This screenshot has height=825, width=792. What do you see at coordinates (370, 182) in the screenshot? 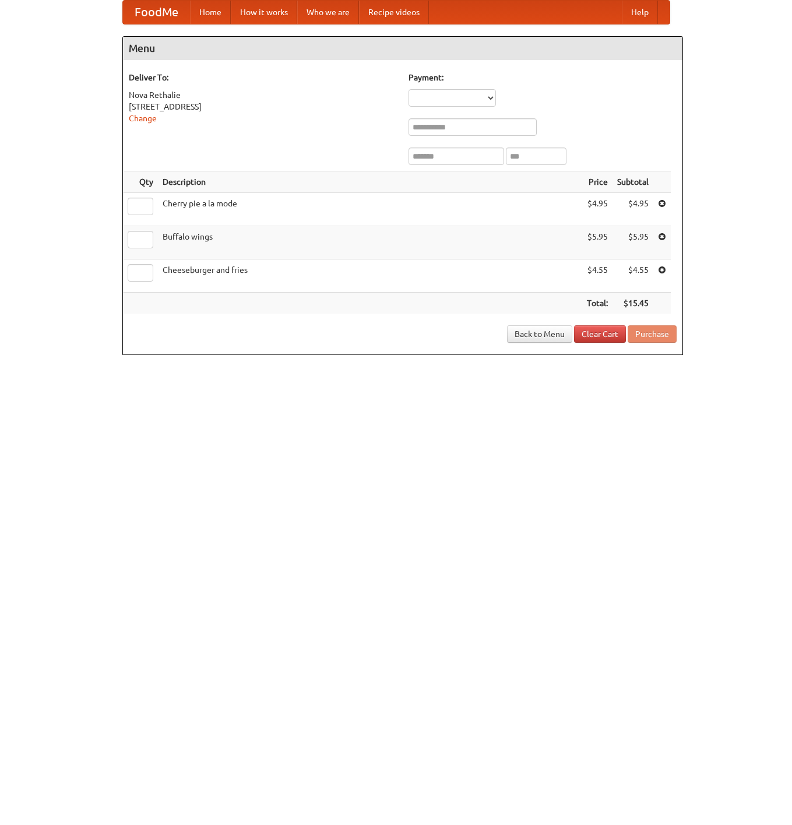
I see `th: Description` at bounding box center [370, 182].